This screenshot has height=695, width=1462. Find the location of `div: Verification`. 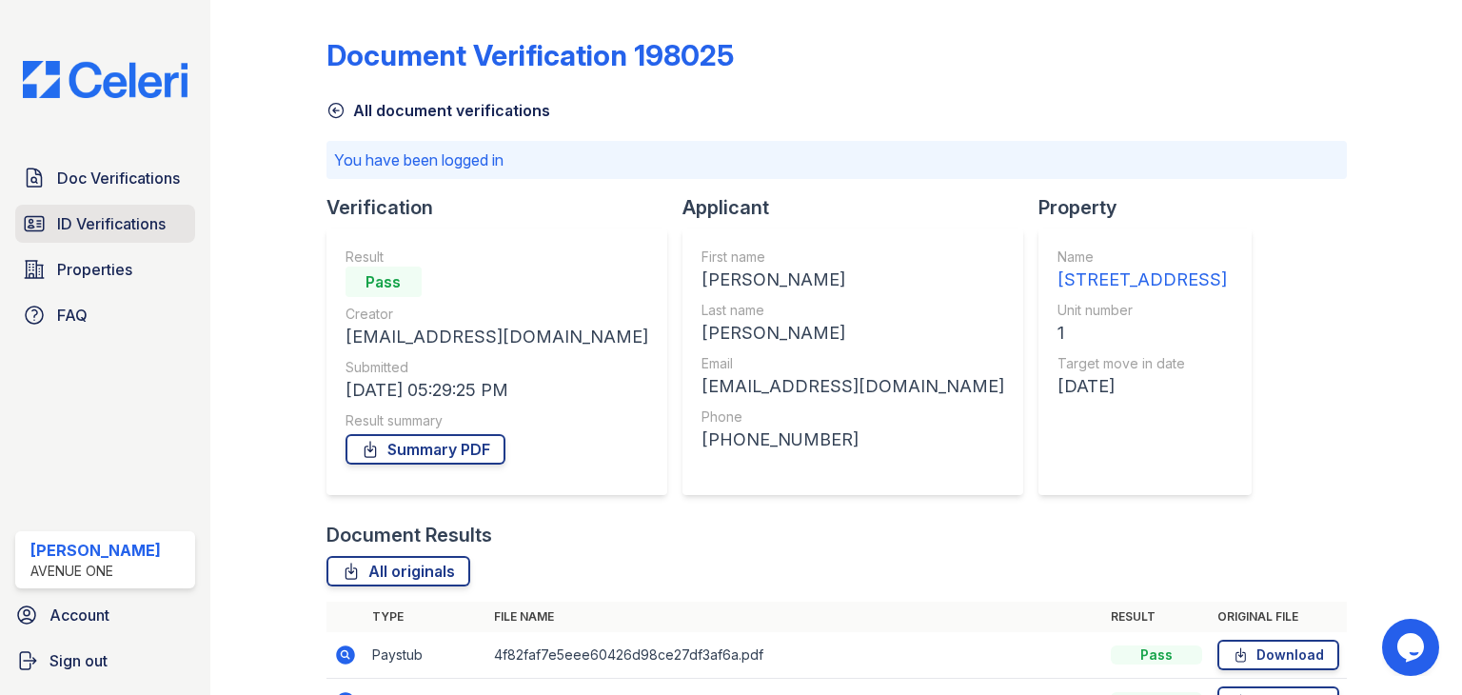

div: Verification is located at coordinates (505, 208).